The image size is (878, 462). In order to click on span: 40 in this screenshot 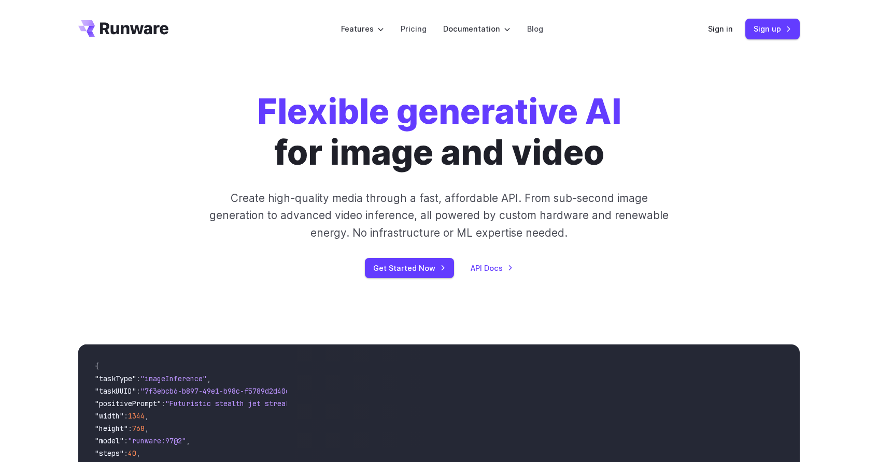, I will do `click(132, 454)`.